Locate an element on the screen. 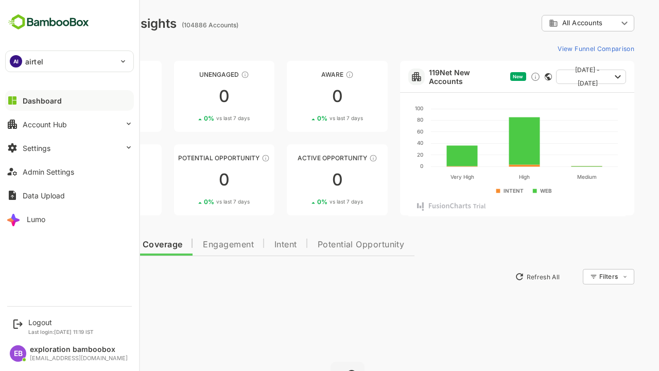  div: These accounts are warm, further nurturing would qualify them to MQAs is located at coordinates (91, 158).